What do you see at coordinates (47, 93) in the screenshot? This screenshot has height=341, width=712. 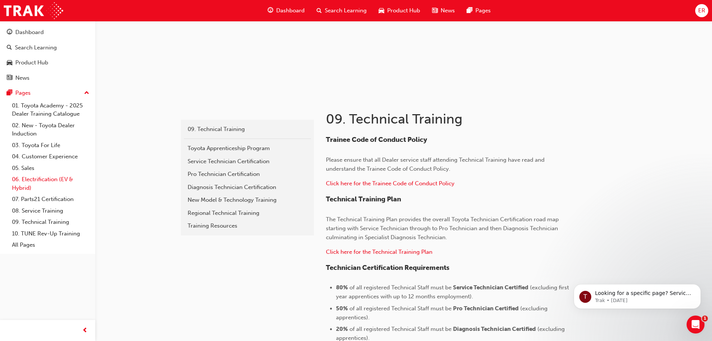 I see `button: Pages` at bounding box center [47, 93].